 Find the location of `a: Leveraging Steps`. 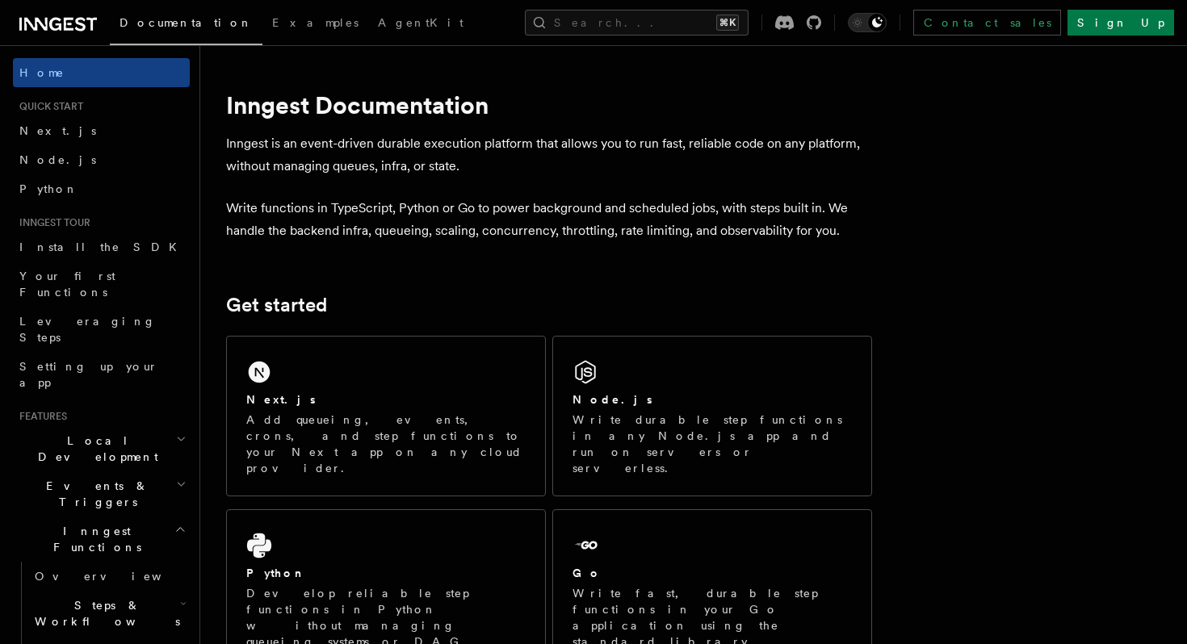

a: Leveraging Steps is located at coordinates (101, 329).